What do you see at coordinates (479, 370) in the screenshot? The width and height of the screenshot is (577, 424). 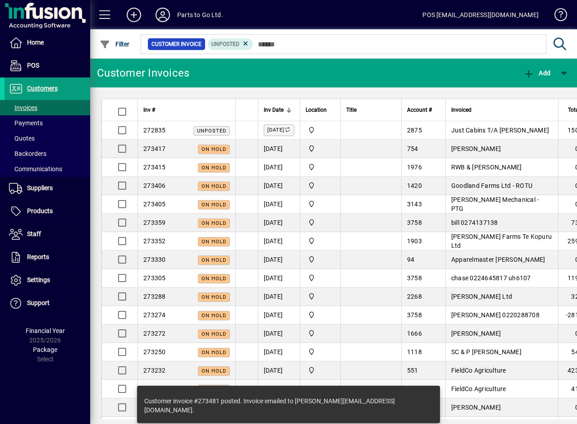 I see `span: FieldCo Agriculture` at bounding box center [479, 370].